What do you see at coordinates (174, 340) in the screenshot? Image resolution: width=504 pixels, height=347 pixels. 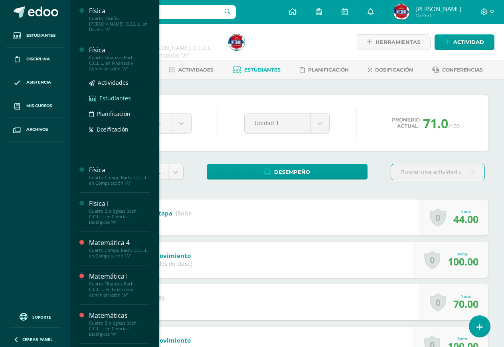 I see `b: Hoja de trabajo de movimiento rectilíneo uniforme` at bounding box center [174, 340].